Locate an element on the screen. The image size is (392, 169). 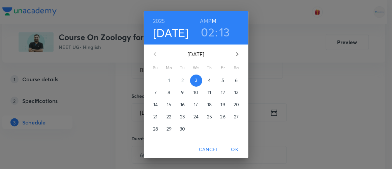
button: 20 is located at coordinates (237, 105).